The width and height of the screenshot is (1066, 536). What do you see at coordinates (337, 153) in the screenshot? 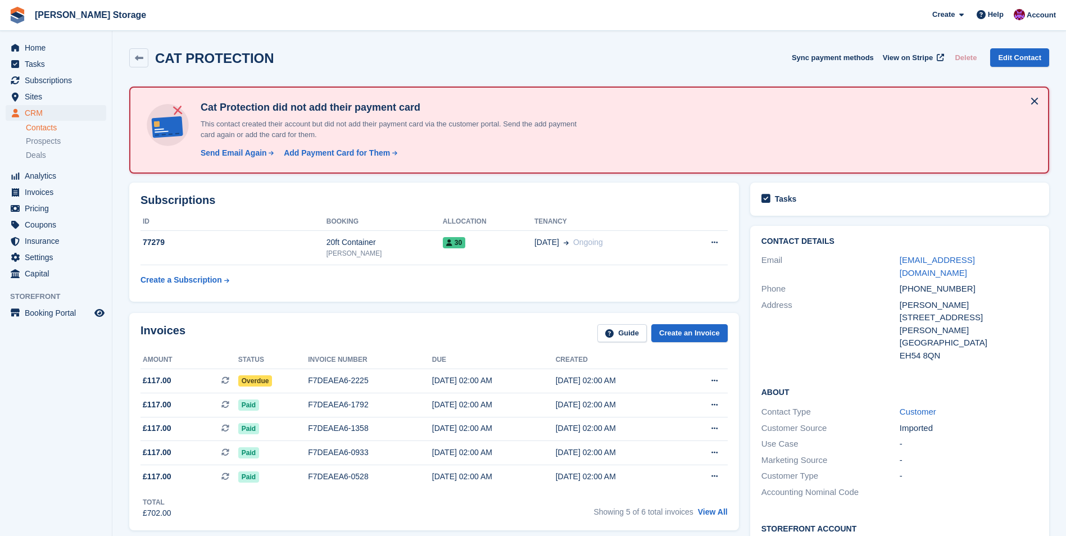
I see `div: Add Payment Card for Them` at bounding box center [337, 153].